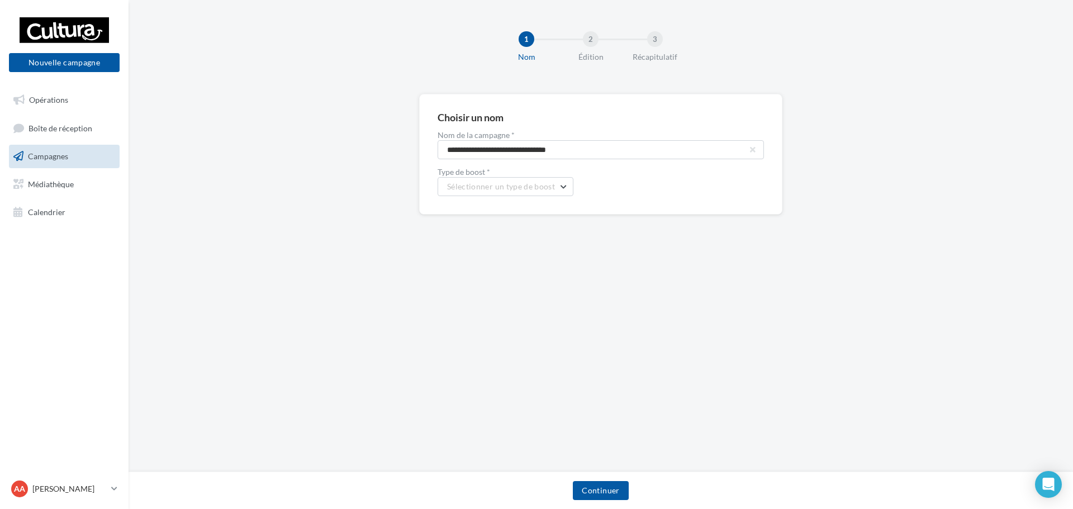 Image resolution: width=1073 pixels, height=509 pixels. What do you see at coordinates (655, 39) in the screenshot?
I see `div: 3` at bounding box center [655, 39].